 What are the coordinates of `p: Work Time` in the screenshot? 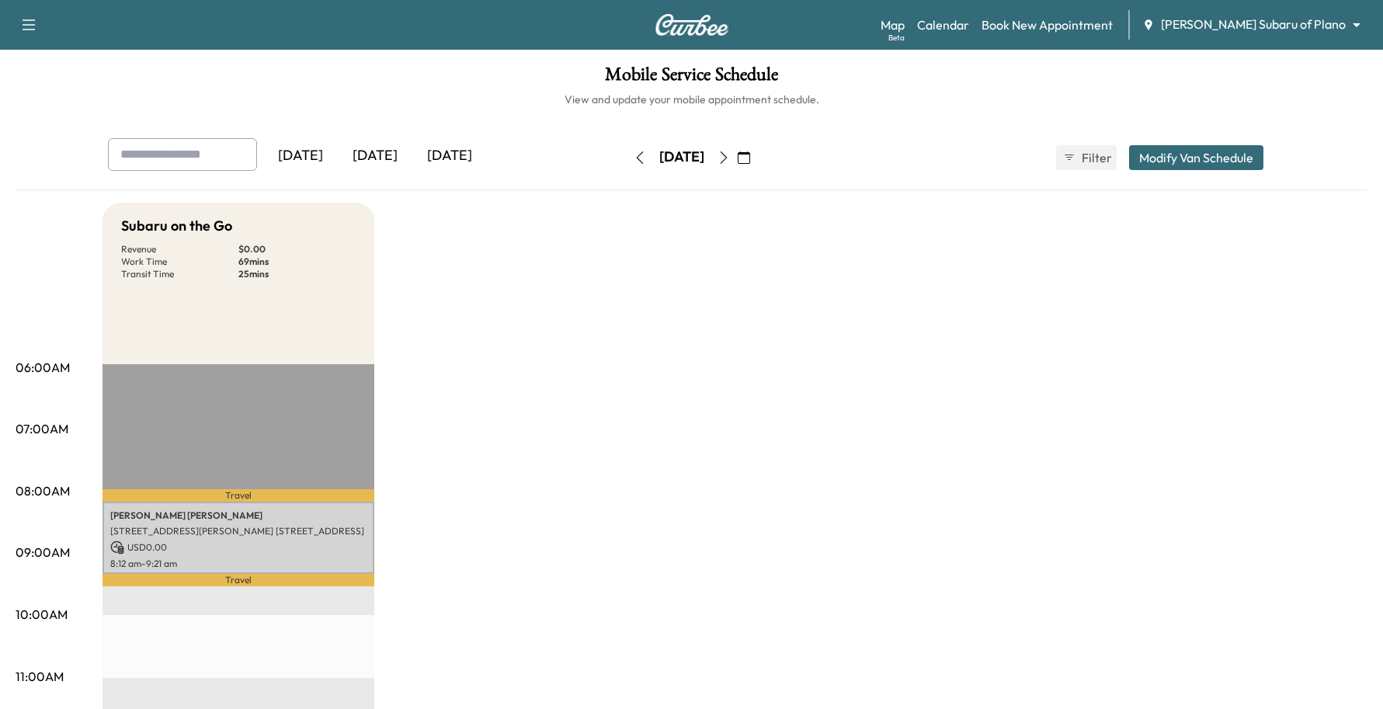 It's located at (179, 262).